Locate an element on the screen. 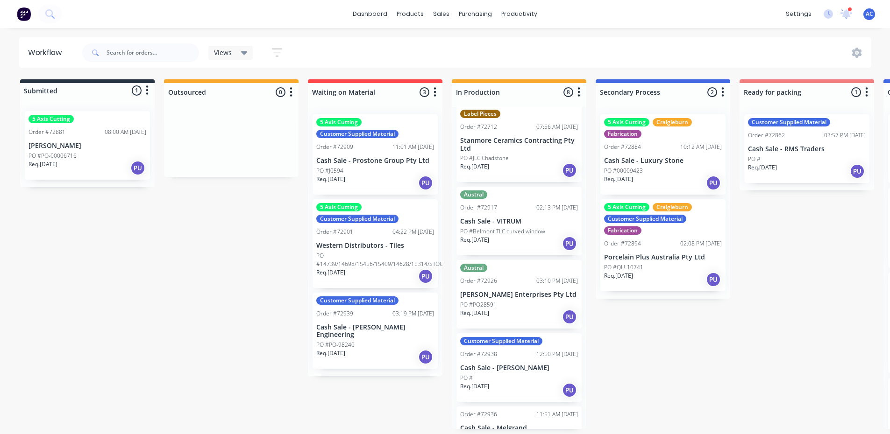 Image resolution: width=890 pixels, height=434 pixels. div: Order #72939 is located at coordinates (334, 314).